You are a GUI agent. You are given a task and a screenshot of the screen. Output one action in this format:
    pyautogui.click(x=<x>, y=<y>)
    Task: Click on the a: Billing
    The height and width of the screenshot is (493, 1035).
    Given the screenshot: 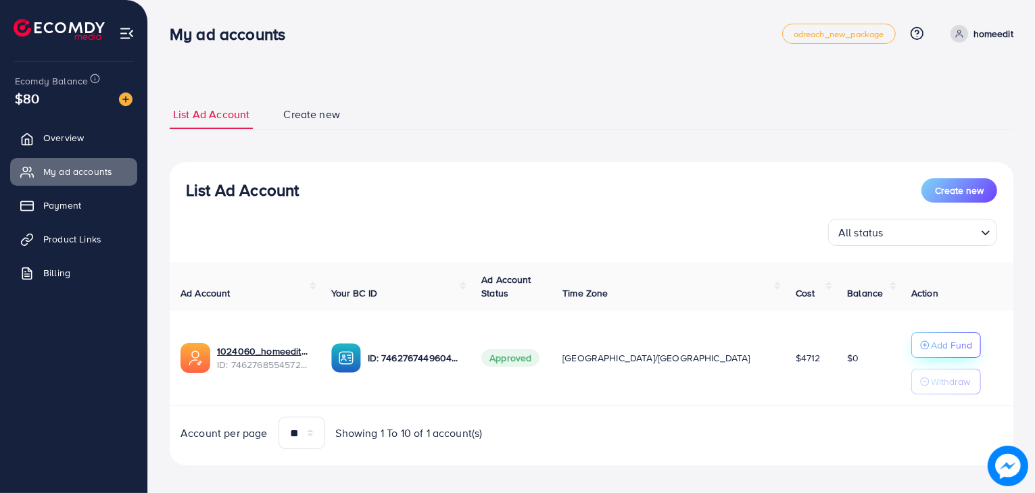 What is the action you would take?
    pyautogui.click(x=74, y=273)
    